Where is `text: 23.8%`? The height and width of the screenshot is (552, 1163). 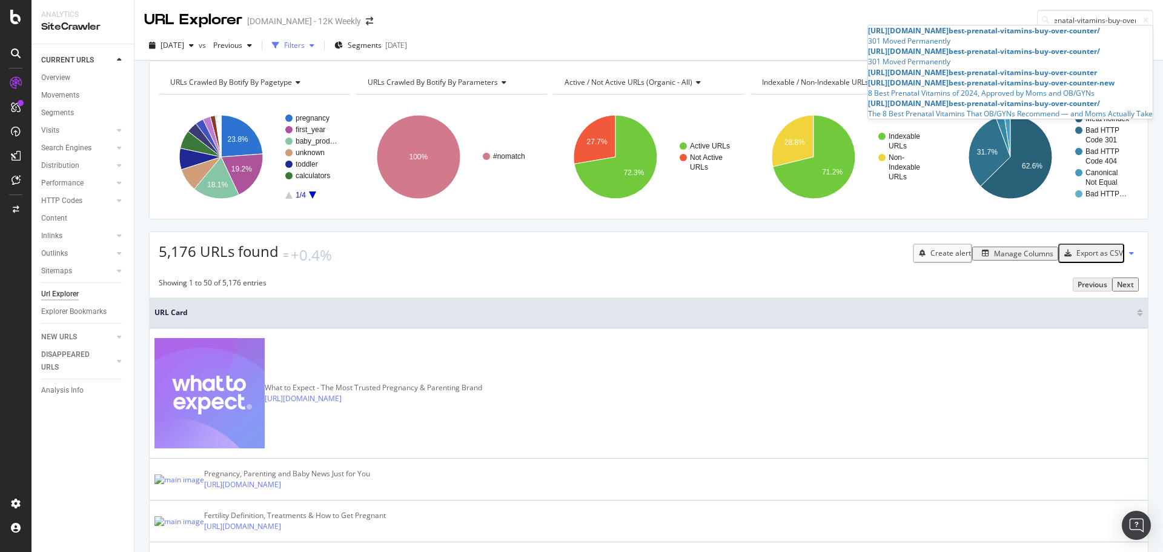 text: 23.8% is located at coordinates (238, 139).